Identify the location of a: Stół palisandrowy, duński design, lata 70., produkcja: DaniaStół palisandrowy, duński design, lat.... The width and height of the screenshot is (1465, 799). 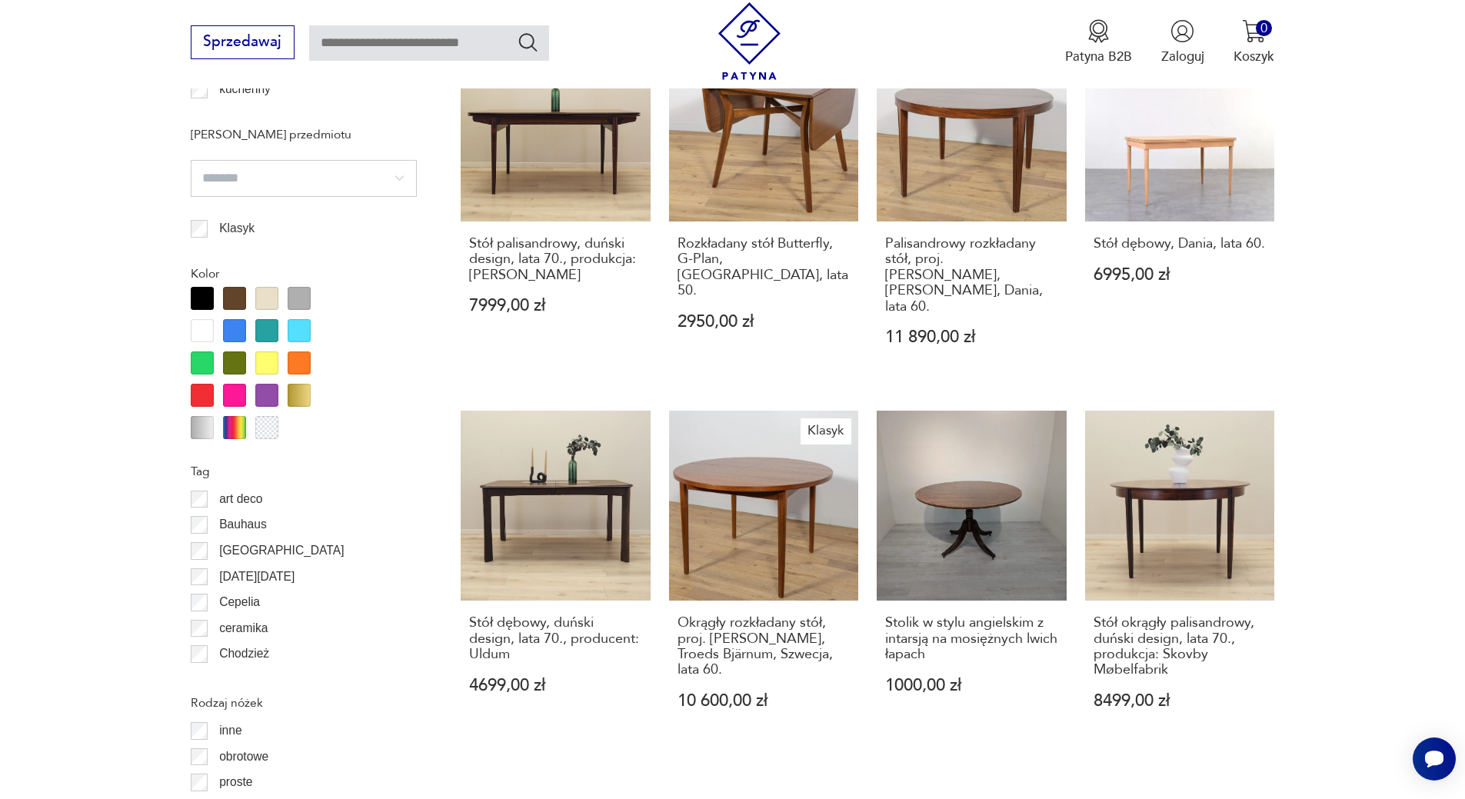
(555, 206).